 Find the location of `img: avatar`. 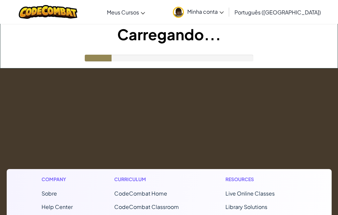

img: avatar is located at coordinates (178, 12).